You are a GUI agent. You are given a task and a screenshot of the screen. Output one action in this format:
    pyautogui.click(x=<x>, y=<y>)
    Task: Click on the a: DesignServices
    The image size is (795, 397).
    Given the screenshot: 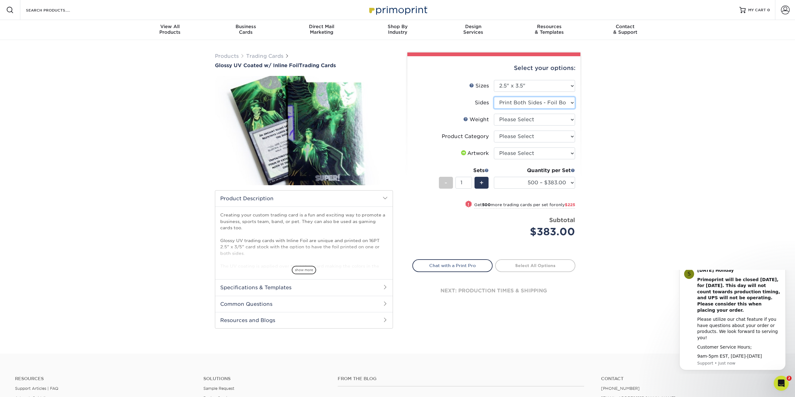 What is the action you would take?
    pyautogui.click(x=473, y=30)
    